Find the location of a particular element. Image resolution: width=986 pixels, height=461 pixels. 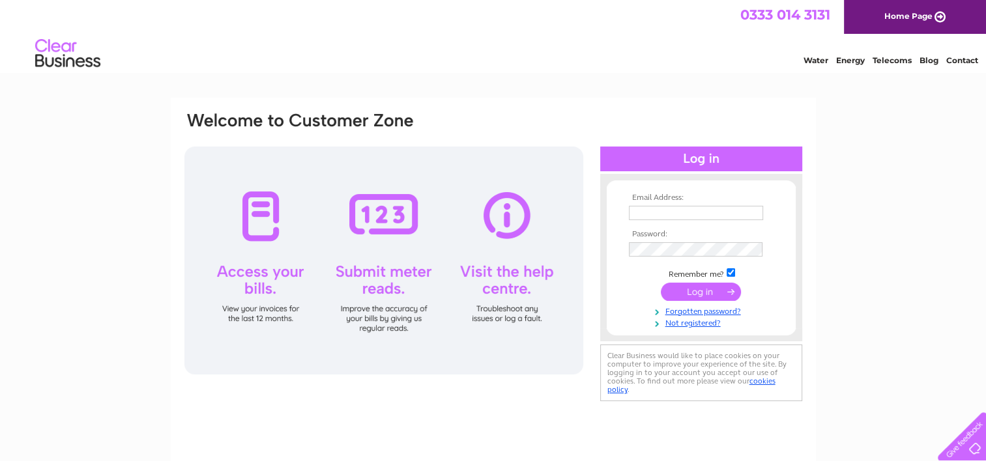

a: Water is located at coordinates (816, 60).